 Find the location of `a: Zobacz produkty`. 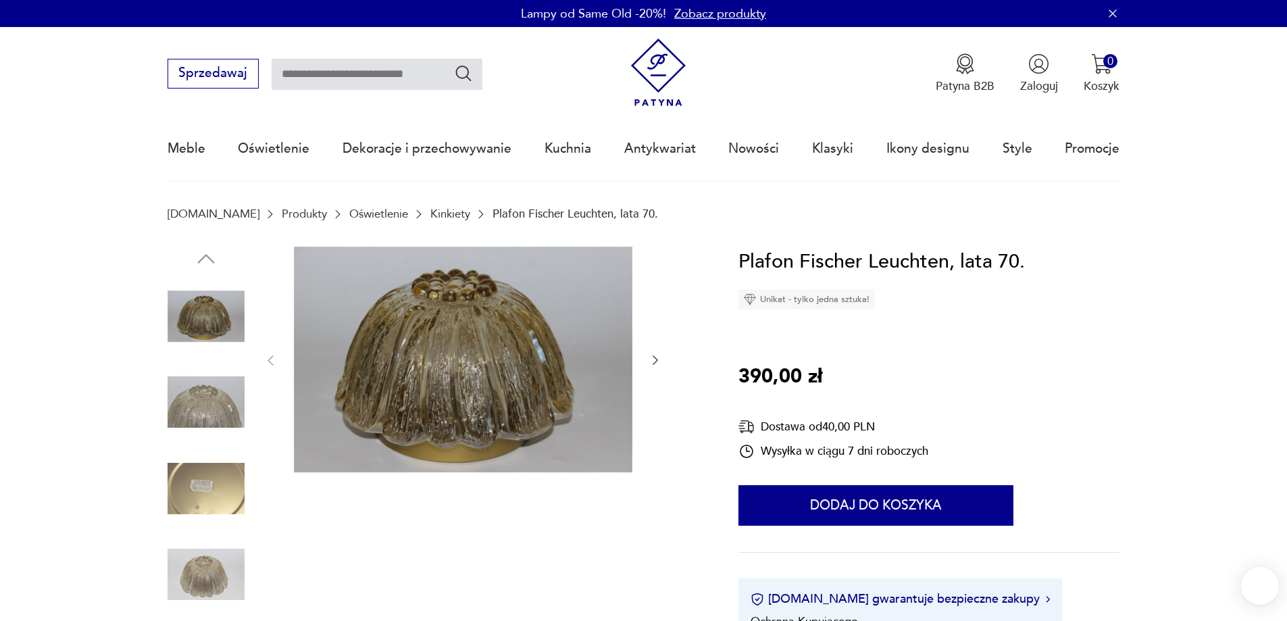

a: Zobacz produkty is located at coordinates (720, 14).